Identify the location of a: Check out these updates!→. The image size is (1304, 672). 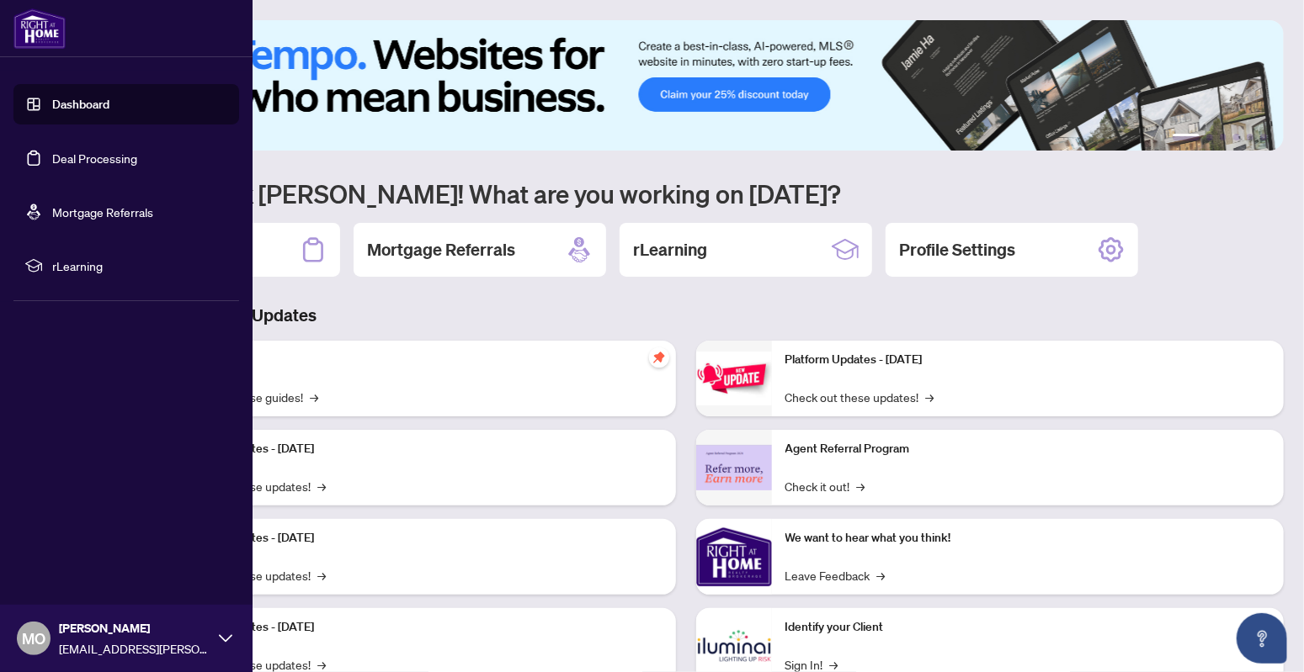
(859, 397).